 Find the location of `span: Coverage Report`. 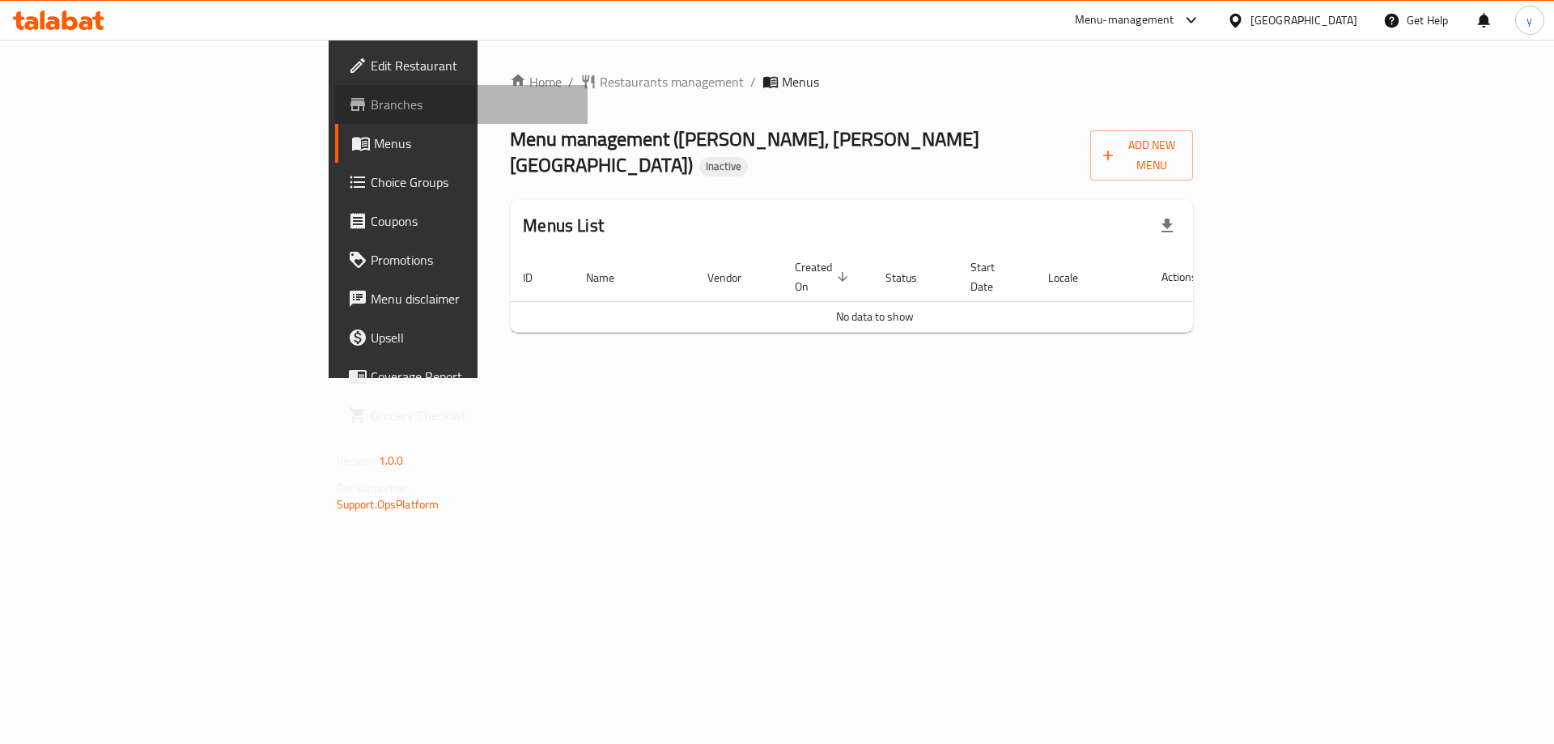

span: Coverage Report is located at coordinates (473, 376).